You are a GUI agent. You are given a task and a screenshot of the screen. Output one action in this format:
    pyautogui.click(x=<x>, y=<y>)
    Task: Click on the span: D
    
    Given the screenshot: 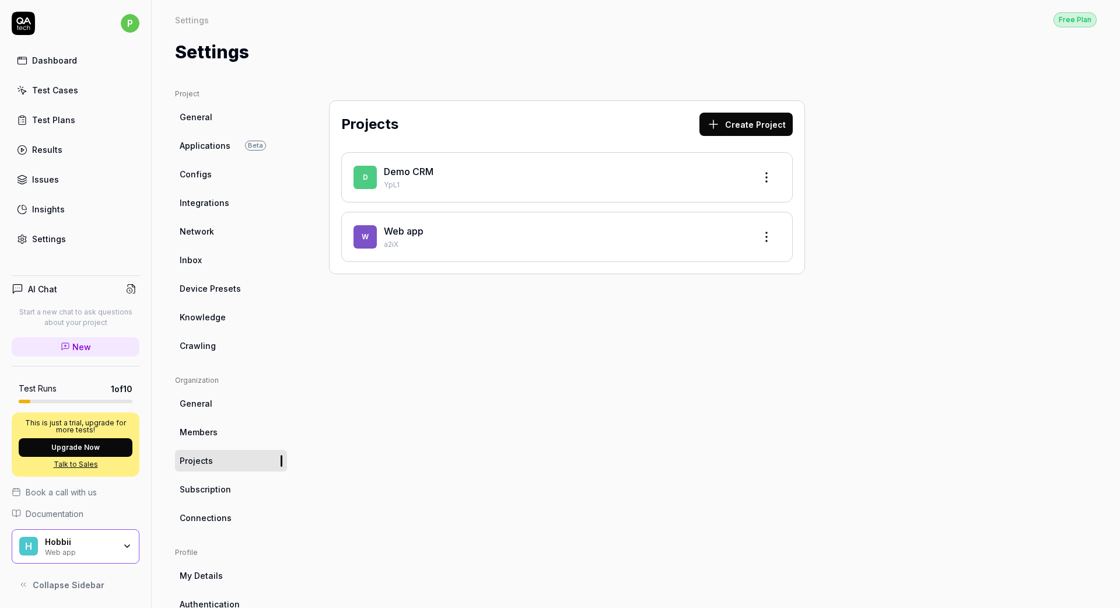 What is the action you would take?
    pyautogui.click(x=365, y=177)
    